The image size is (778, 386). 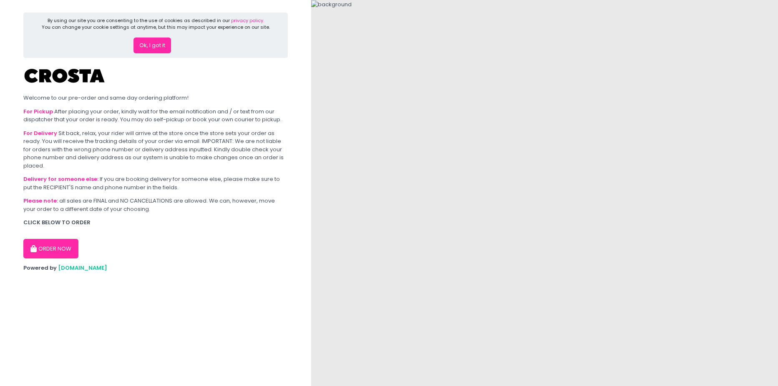 What do you see at coordinates (65, 76) in the screenshot?
I see `img: Crosta Pizzeria` at bounding box center [65, 76].